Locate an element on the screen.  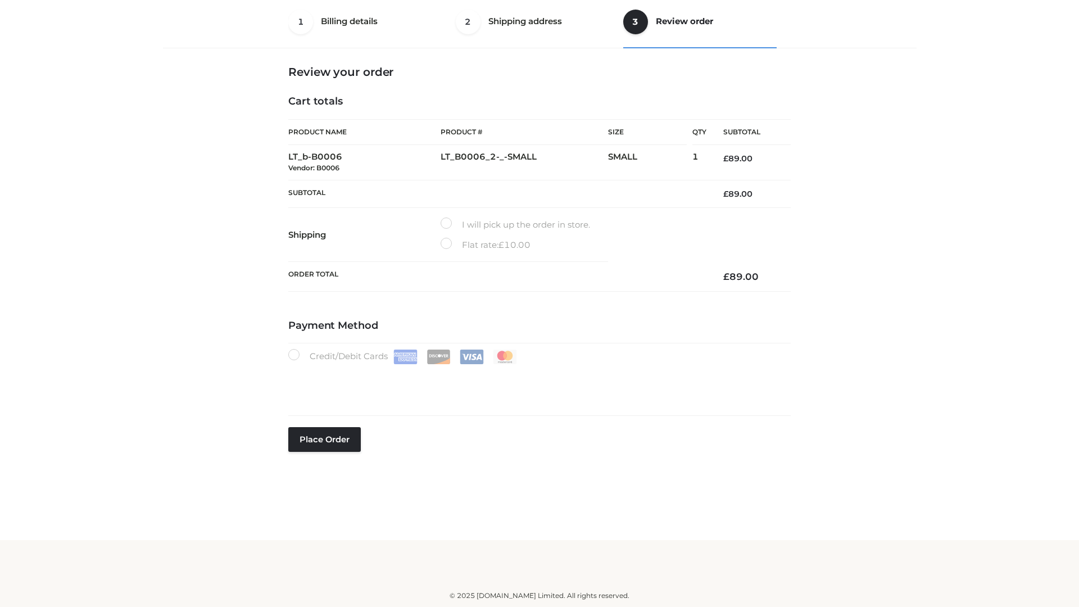
h4: Payment Method is located at coordinates (539, 326).